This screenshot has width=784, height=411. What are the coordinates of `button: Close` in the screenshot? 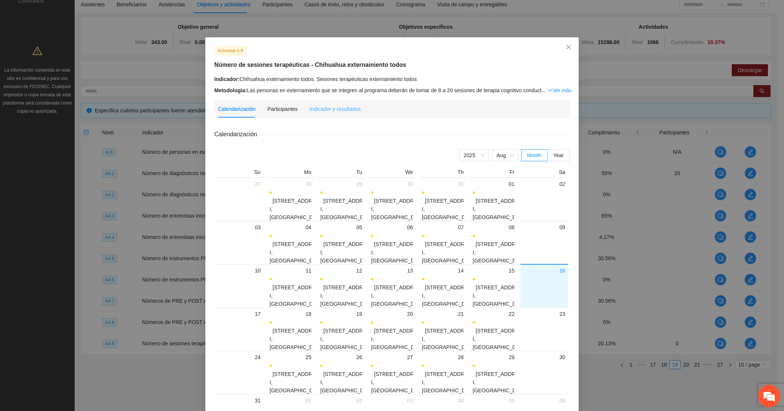 It's located at (568, 47).